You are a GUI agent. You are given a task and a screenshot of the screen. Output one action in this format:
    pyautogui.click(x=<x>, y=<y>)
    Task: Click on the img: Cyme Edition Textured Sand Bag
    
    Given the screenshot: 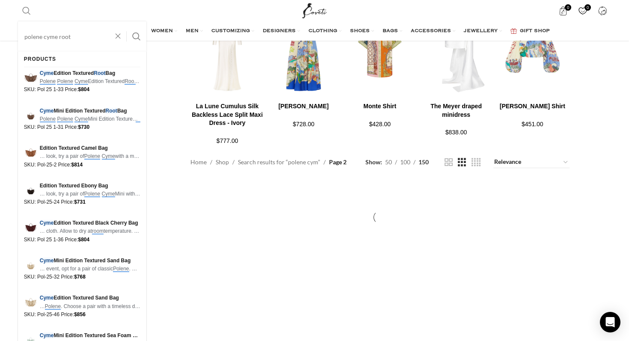 What is the action you would take?
    pyautogui.click(x=31, y=301)
    